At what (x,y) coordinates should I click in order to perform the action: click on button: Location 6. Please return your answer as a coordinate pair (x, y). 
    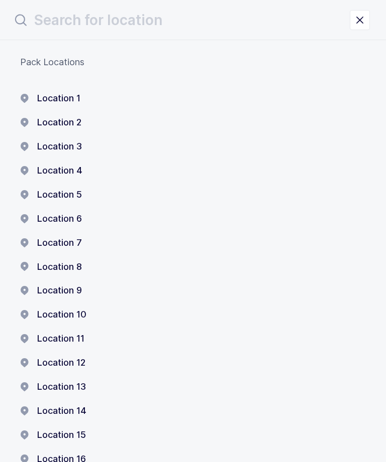
    Looking at the image, I should click on (51, 219).